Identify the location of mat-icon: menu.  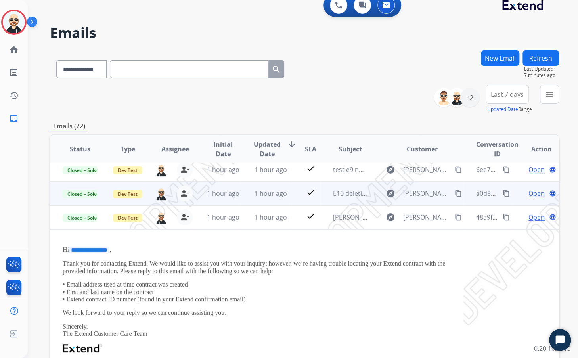
(549, 94).